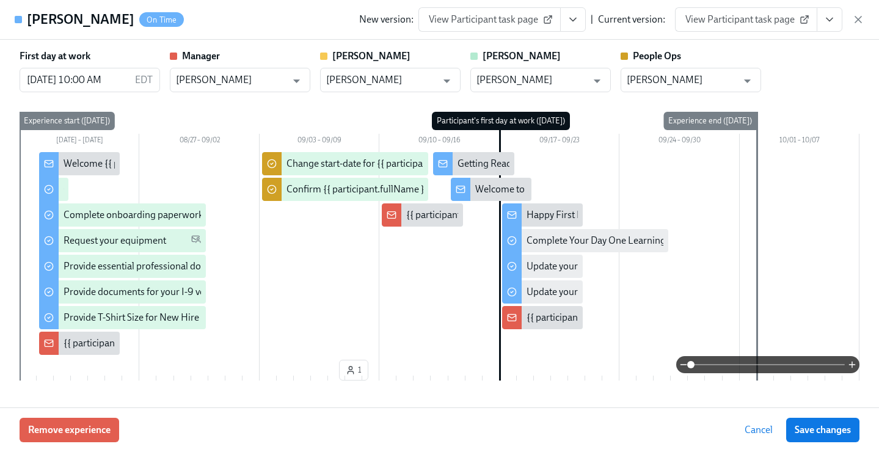 The height and width of the screenshot is (452, 879). What do you see at coordinates (800, 142) in the screenshot?
I see `div: 10/01 – 10/07` at bounding box center [800, 142].